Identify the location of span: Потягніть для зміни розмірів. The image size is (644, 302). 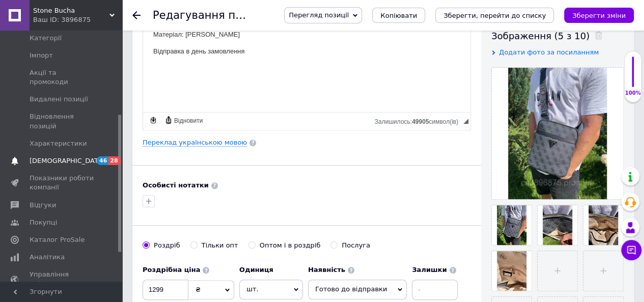
(465, 121).